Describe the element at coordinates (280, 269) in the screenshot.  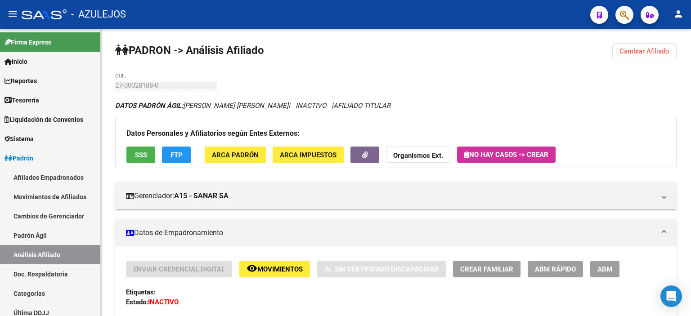
I see `span: Movimientos` at that location.